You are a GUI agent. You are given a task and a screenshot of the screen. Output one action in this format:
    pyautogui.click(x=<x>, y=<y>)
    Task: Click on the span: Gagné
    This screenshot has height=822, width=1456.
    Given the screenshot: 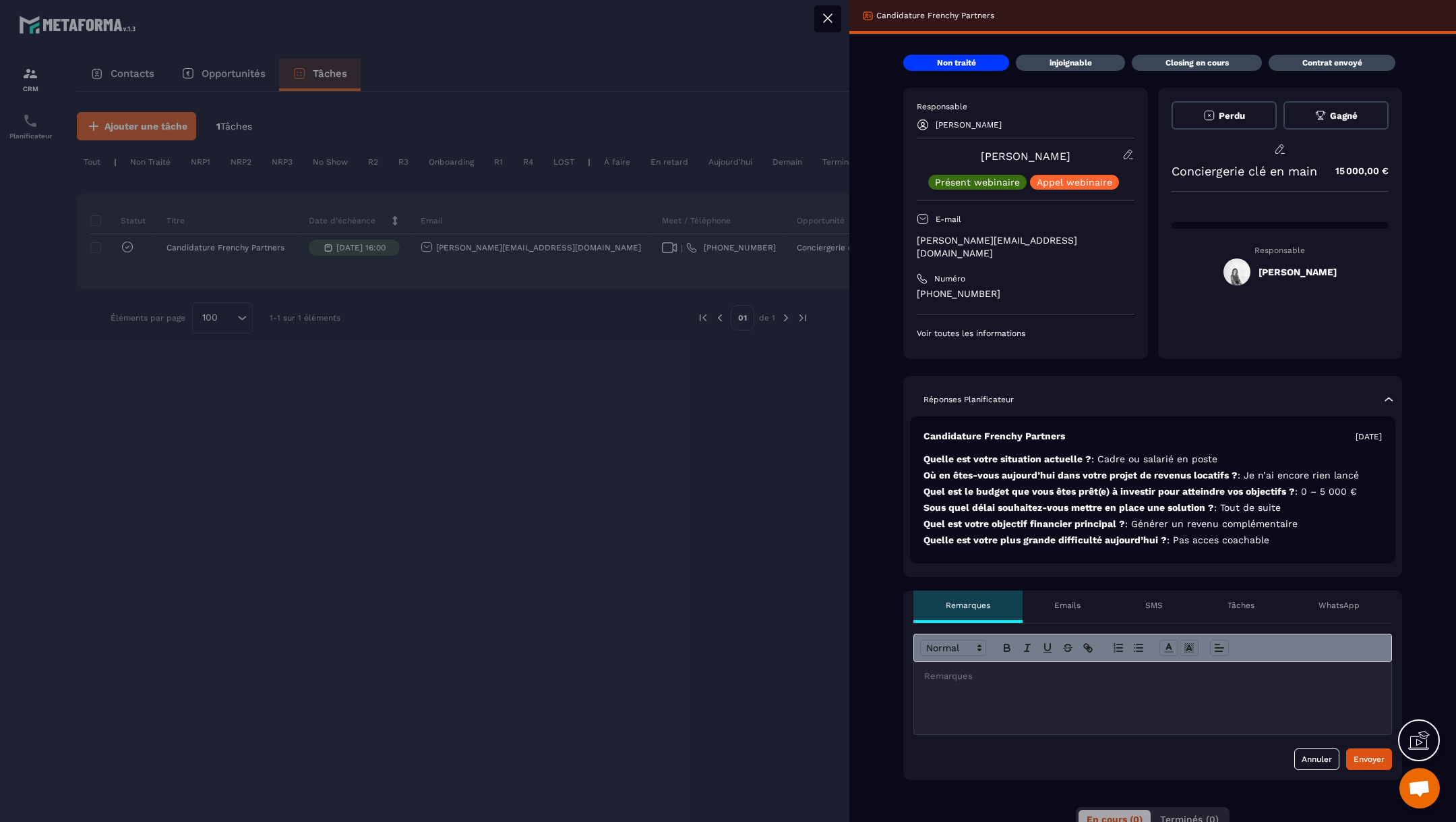 What is the action you would take?
    pyautogui.click(x=1344, y=115)
    